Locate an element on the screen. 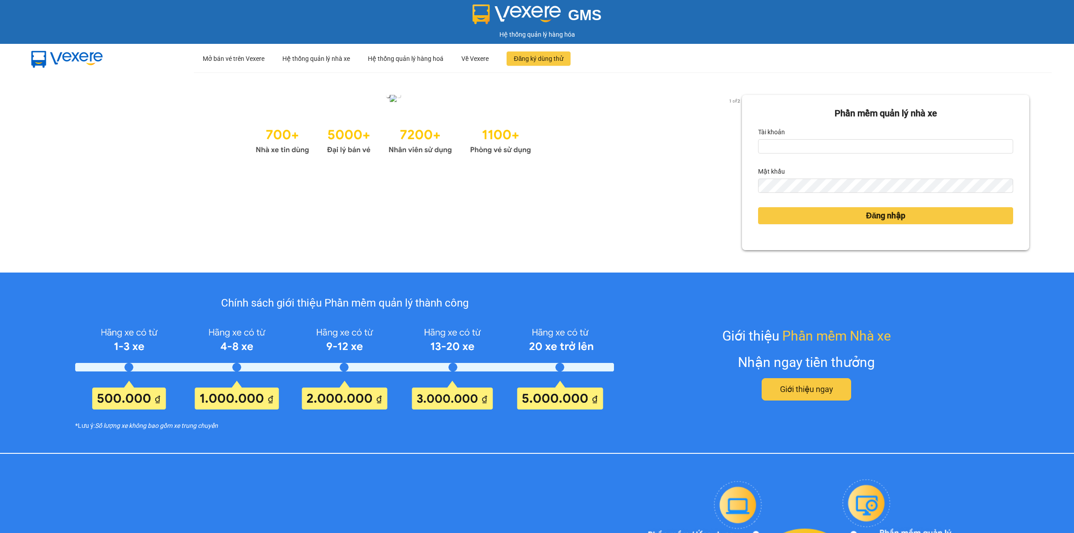 This screenshot has width=1074, height=533. i: Số lượng xe không bao gồm xe trung chuyển is located at coordinates (156, 425).